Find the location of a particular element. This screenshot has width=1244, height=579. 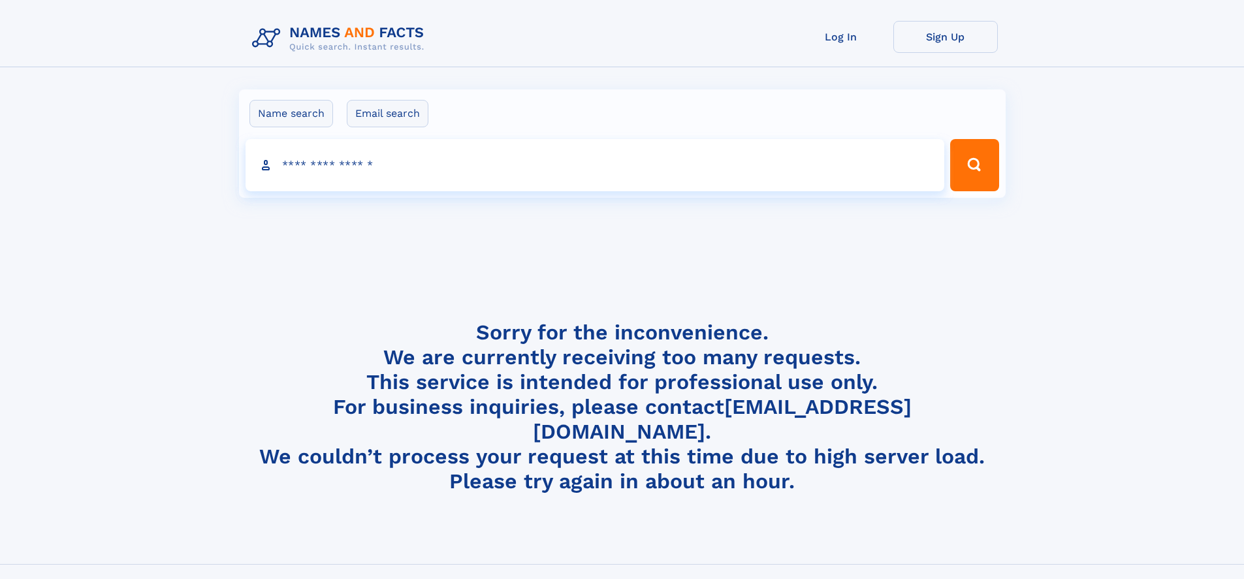

label: Email search is located at coordinates (387, 114).